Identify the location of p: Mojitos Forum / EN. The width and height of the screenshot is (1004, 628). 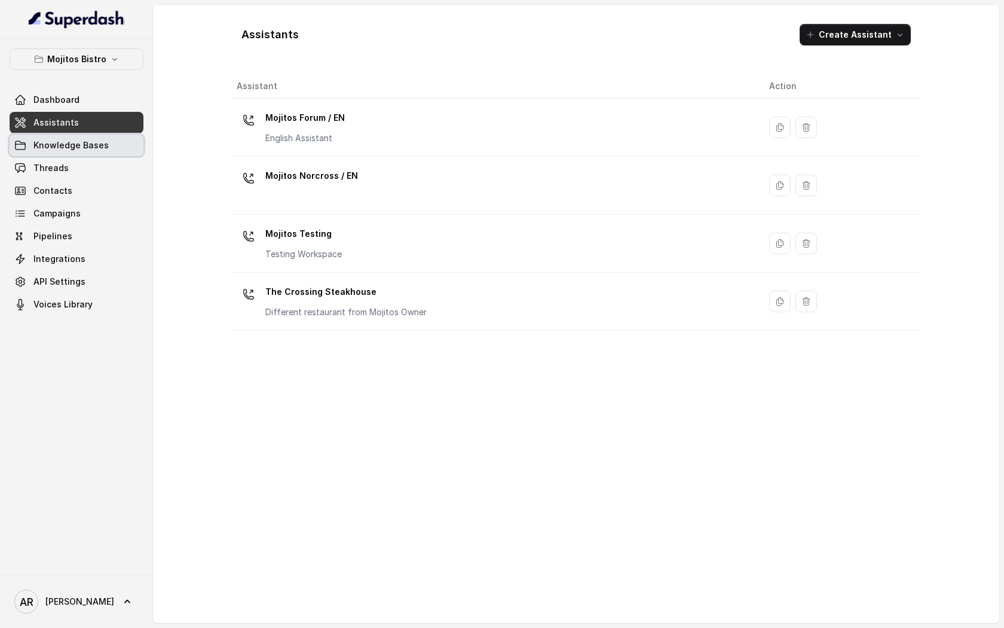
(305, 118).